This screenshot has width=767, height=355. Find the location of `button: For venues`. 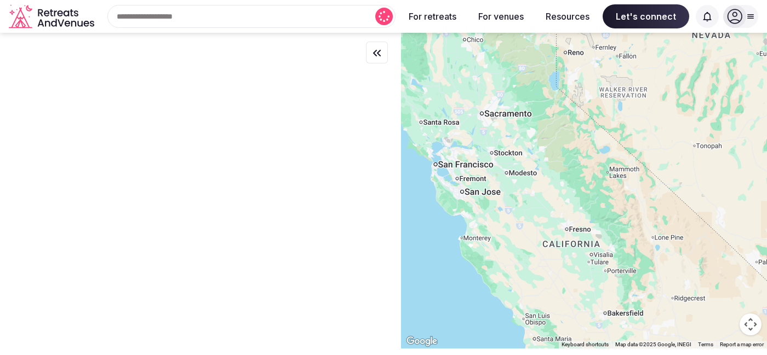

button: For venues is located at coordinates (500, 16).